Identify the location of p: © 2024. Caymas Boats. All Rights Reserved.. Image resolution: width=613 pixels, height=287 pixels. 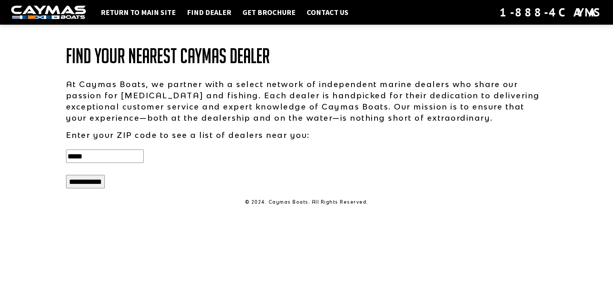
(307, 202).